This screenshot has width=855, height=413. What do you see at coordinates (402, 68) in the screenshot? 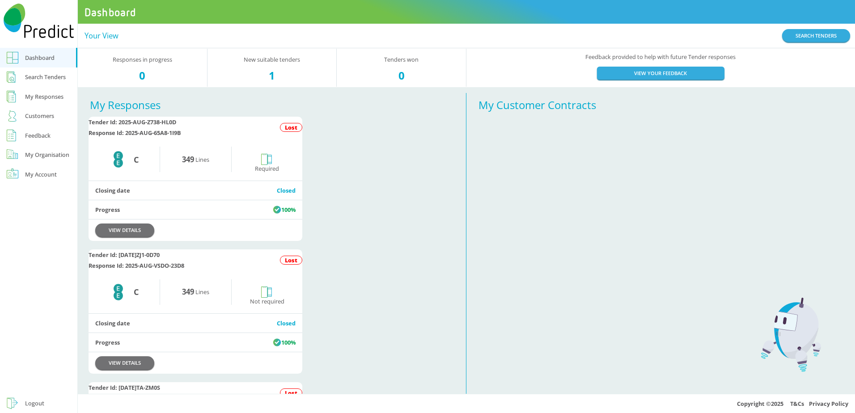
I see `div: Tenders won` at bounding box center [402, 68].